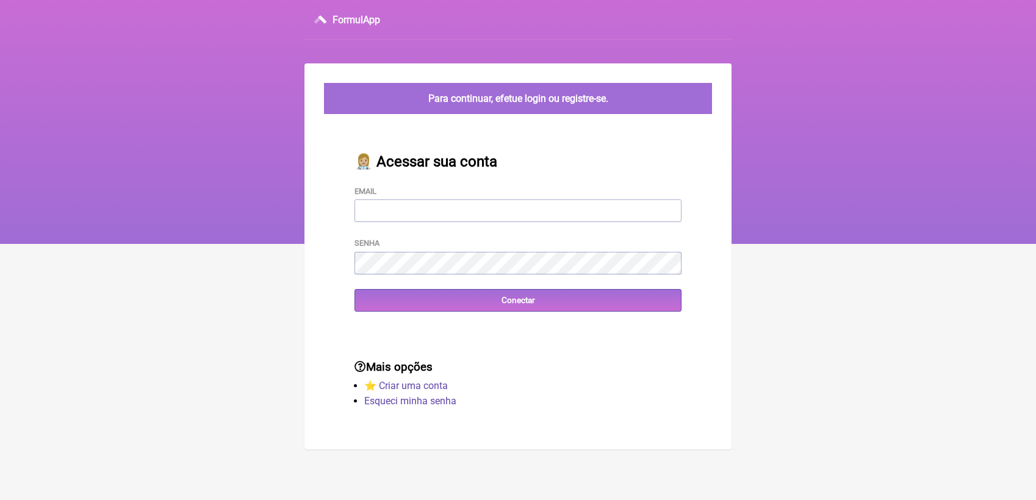 This screenshot has height=500, width=1036. Describe the element at coordinates (518, 367) in the screenshot. I see `h3: Mais opções` at that location.